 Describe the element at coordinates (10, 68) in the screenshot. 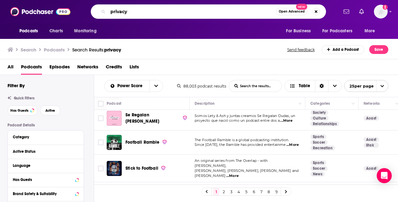

I see `a: All` at that location.